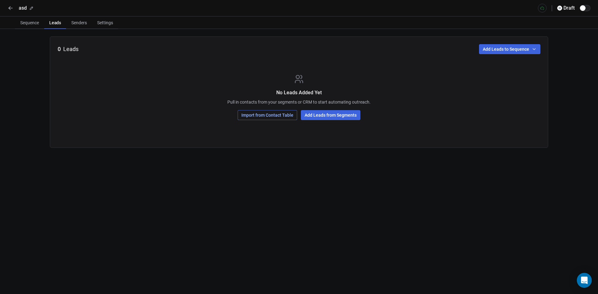  What do you see at coordinates (330, 115) in the screenshot?
I see `button: Add Leads from Segments` at bounding box center [330, 115].